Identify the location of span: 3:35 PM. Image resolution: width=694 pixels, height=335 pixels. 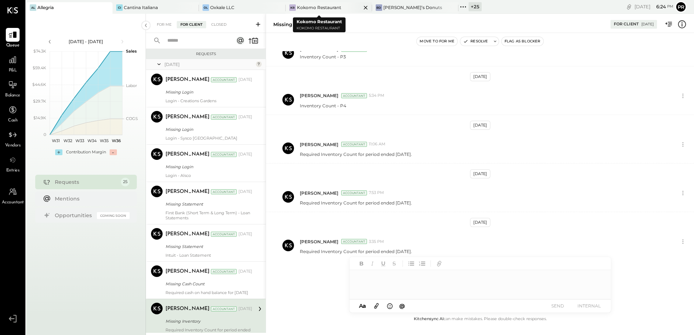
(376, 242).